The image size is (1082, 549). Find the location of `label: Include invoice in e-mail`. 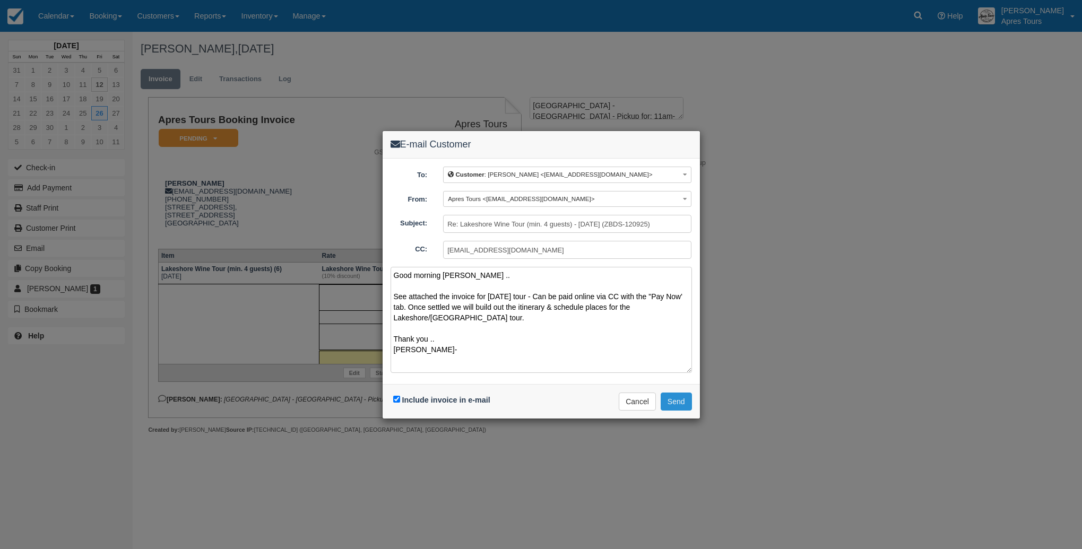

label: Include invoice in e-mail is located at coordinates (446, 400).